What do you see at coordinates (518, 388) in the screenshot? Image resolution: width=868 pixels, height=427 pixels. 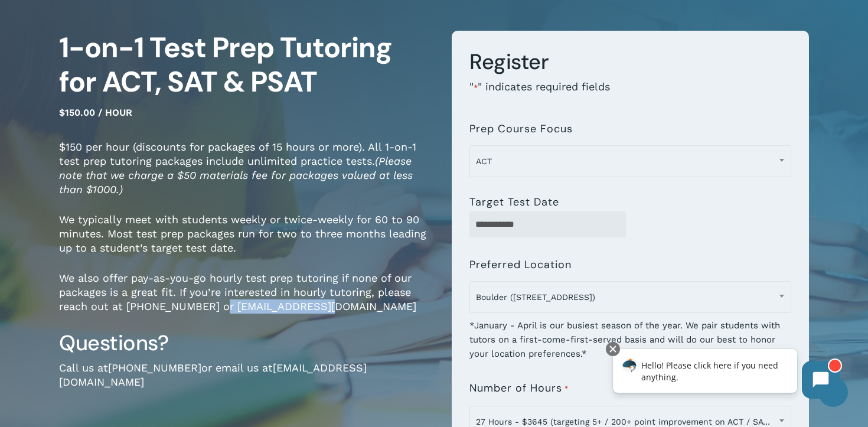 I see `label: Number of Hours` at bounding box center [518, 388].